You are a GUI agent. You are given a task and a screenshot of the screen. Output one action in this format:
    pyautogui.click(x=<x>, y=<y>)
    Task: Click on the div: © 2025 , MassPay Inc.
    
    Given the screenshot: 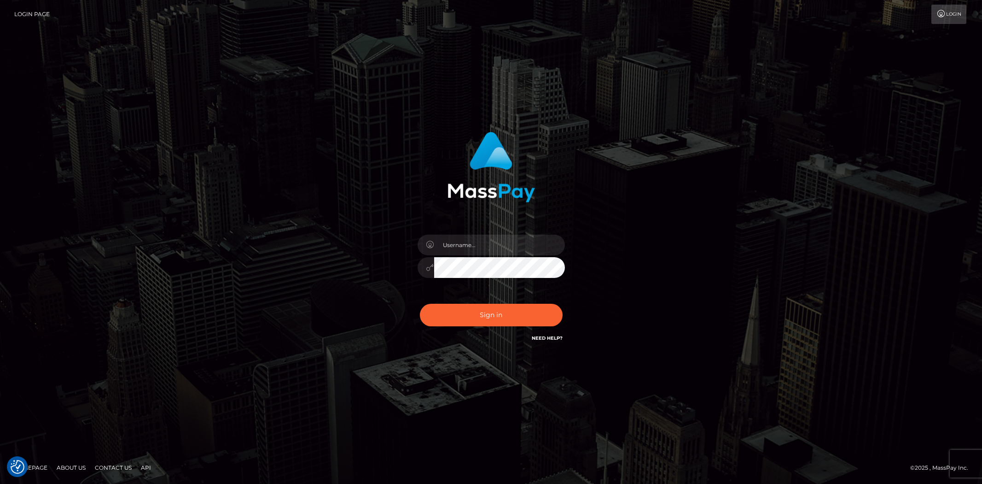 What is the action you would take?
    pyautogui.click(x=943, y=467)
    